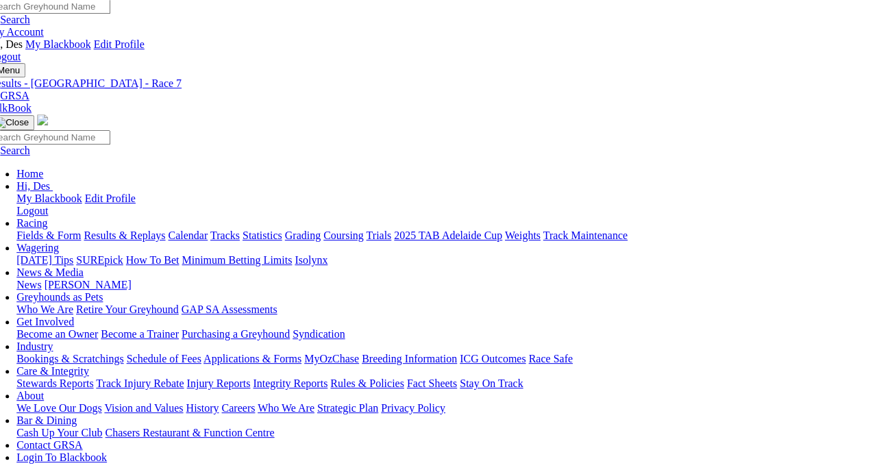  What do you see at coordinates (378, 235) in the screenshot?
I see `a: Trials` at bounding box center [378, 235].